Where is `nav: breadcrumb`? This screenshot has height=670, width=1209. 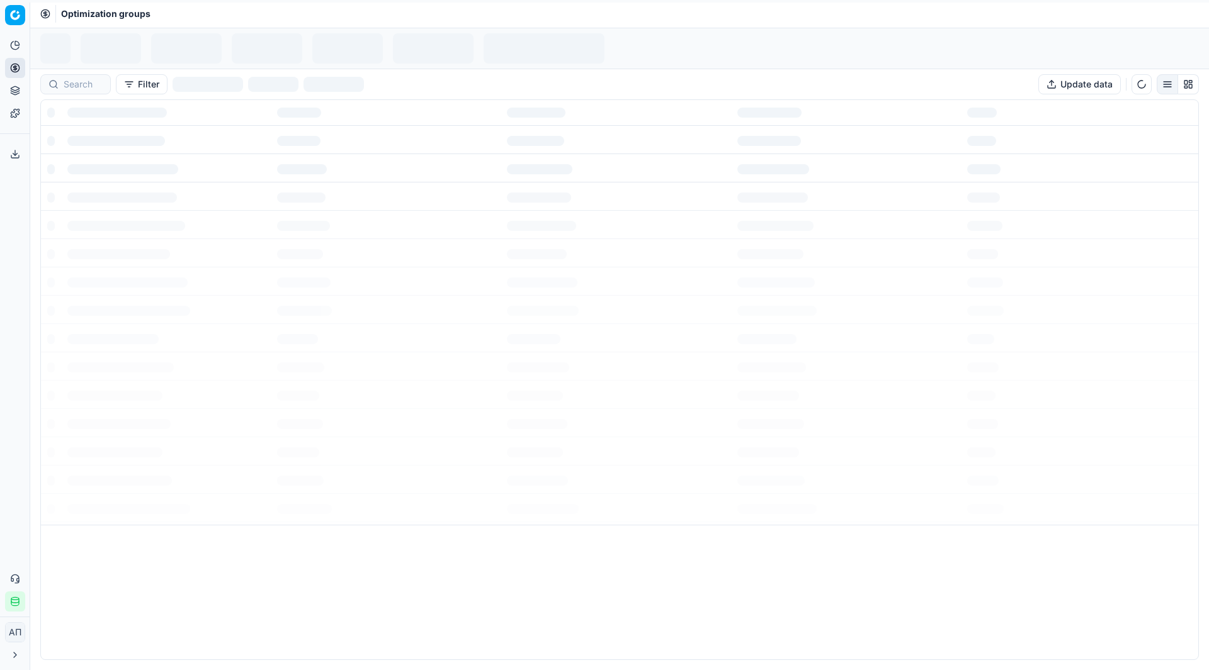
nav: breadcrumb is located at coordinates (106, 14).